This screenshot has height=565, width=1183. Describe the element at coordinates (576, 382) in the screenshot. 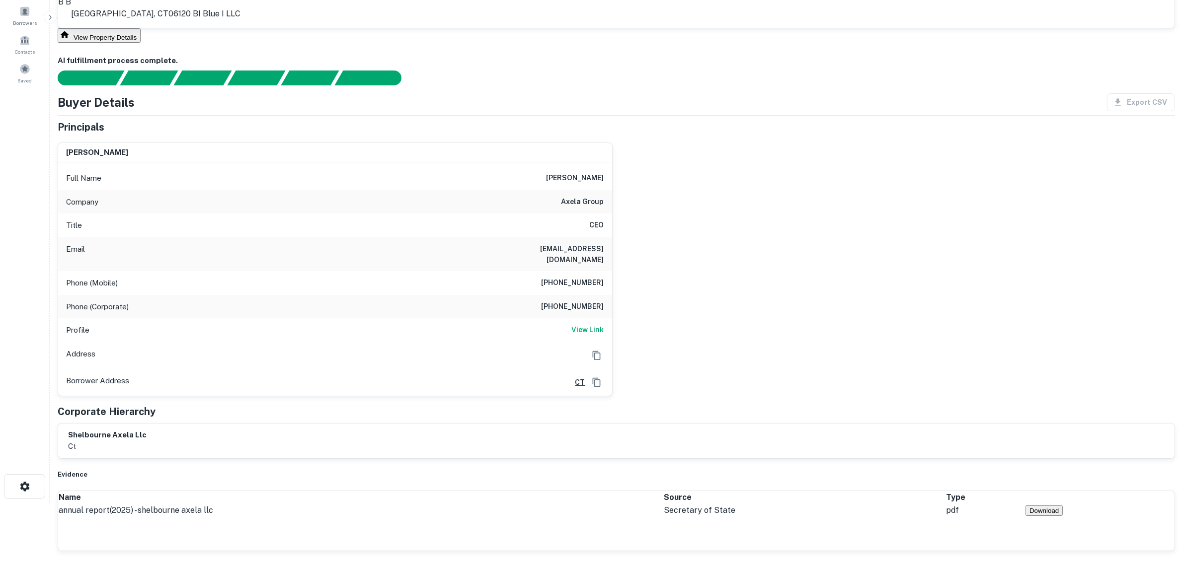

I see `h6: CT` at that location.